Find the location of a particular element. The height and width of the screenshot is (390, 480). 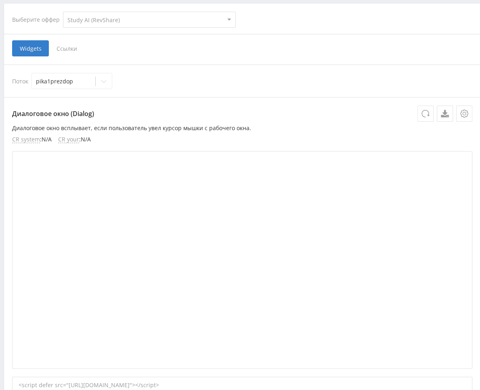

button: Настройки is located at coordinates (464, 114).